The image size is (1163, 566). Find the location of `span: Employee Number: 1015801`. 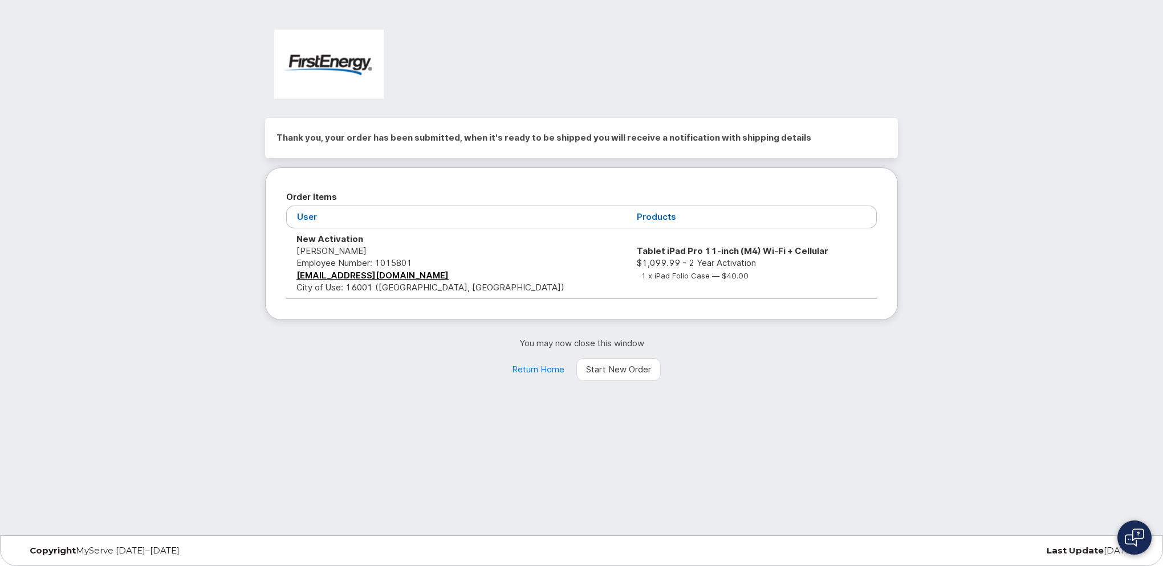

span: Employee Number: 1015801 is located at coordinates (354, 263).